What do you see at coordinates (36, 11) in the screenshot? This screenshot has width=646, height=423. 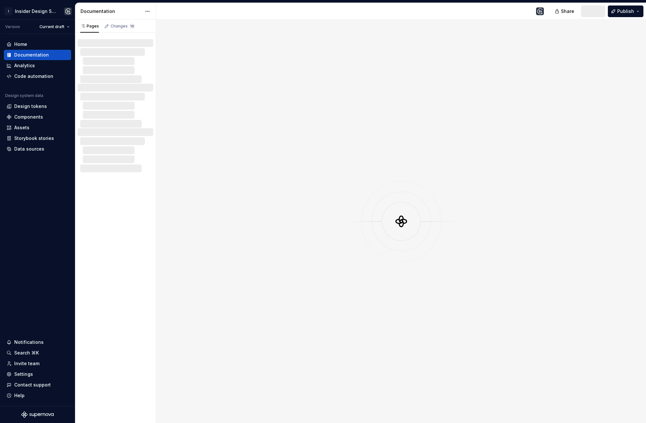 I see `div: Insider Design System` at bounding box center [36, 11].